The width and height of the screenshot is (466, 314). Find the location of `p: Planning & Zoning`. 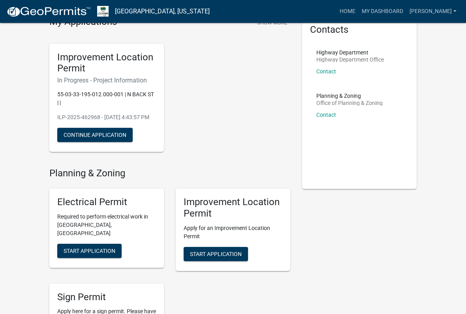

p: Planning & Zoning is located at coordinates (349, 96).